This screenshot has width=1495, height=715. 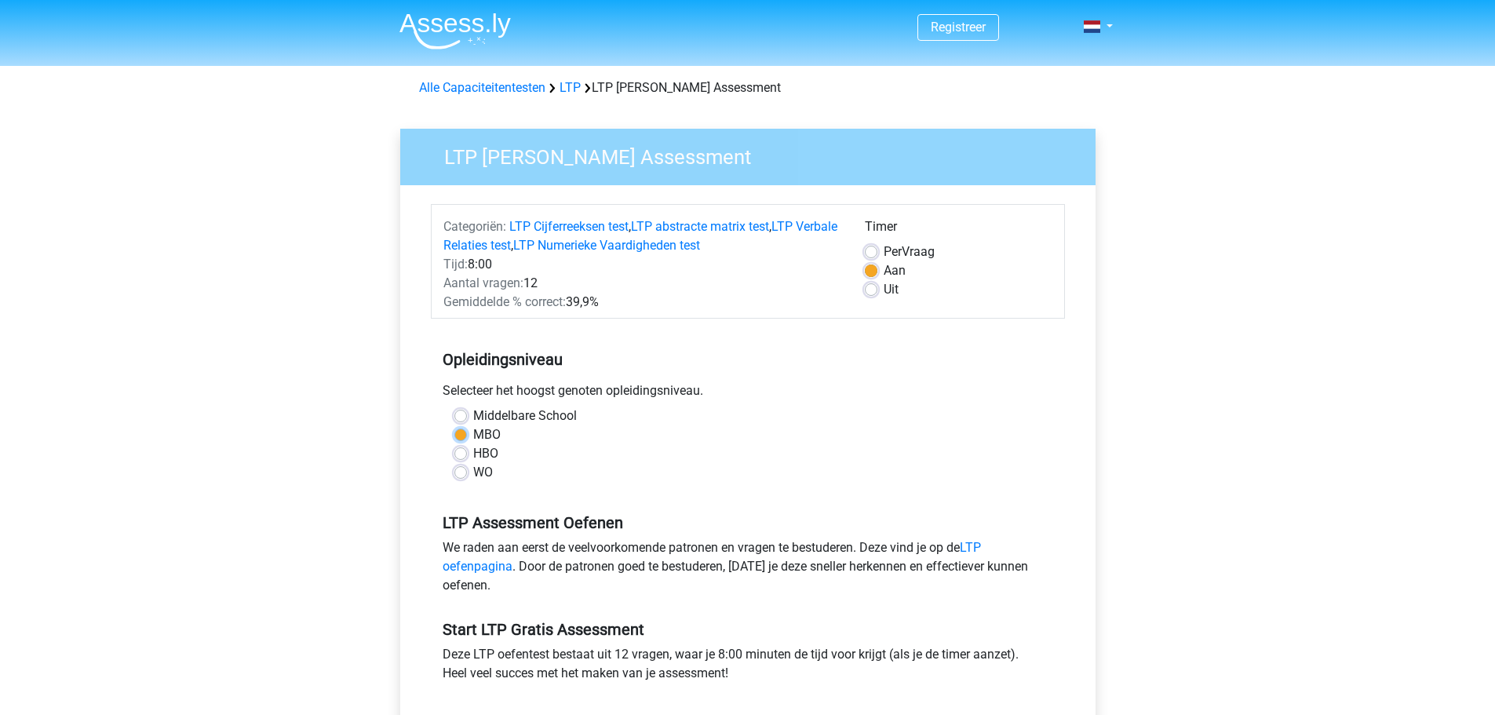 What do you see at coordinates (642, 302) in the screenshot?
I see `div: 39,9%` at bounding box center [642, 302].